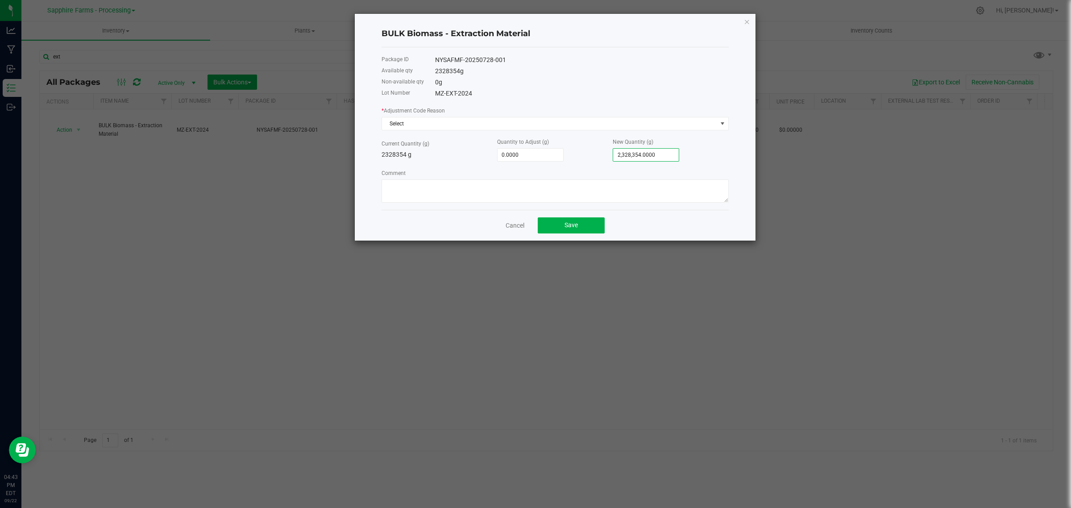  Describe the element at coordinates (571, 225) in the screenshot. I see `button: Save` at that location.